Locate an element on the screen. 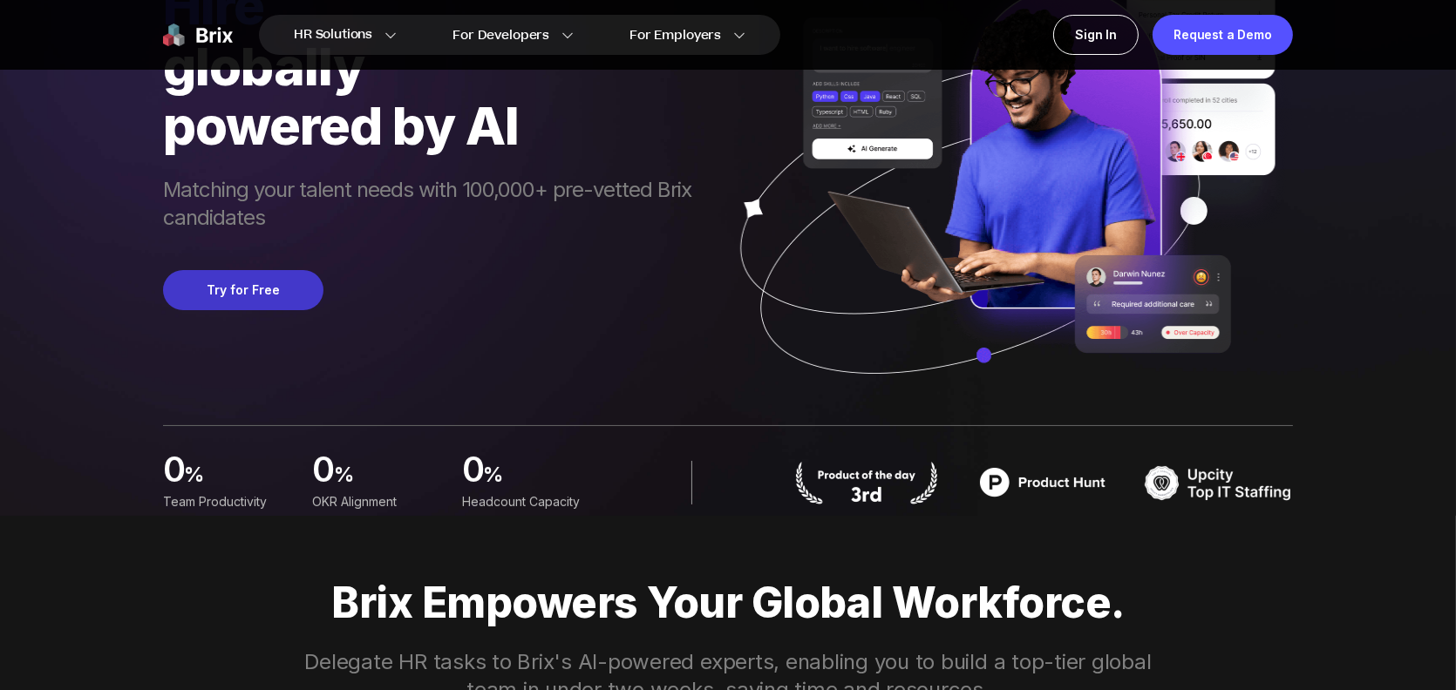  img: TOP IT STAFFING is located at coordinates (1219, 483).